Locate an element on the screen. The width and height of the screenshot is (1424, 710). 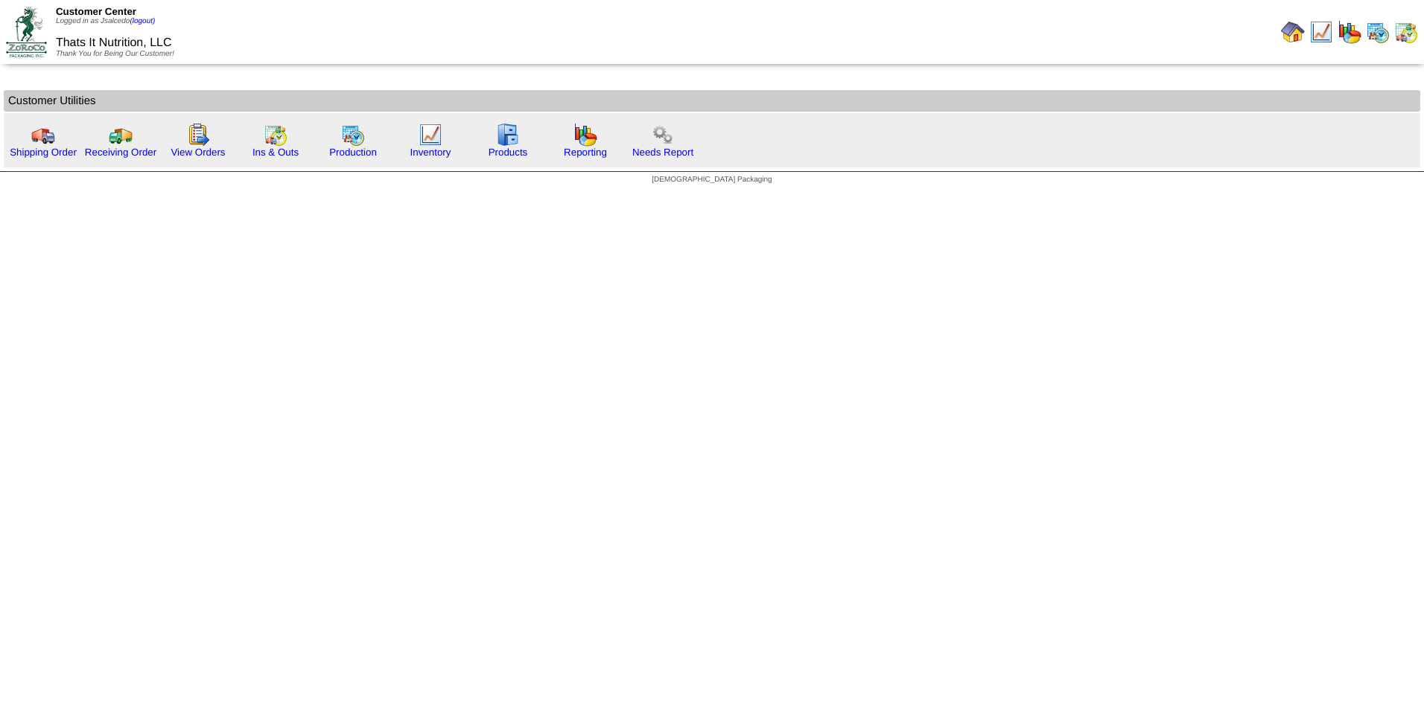
img: ZoRoCo_Logo(Green%26Foil)%20jpg.webp is located at coordinates (26, 31).